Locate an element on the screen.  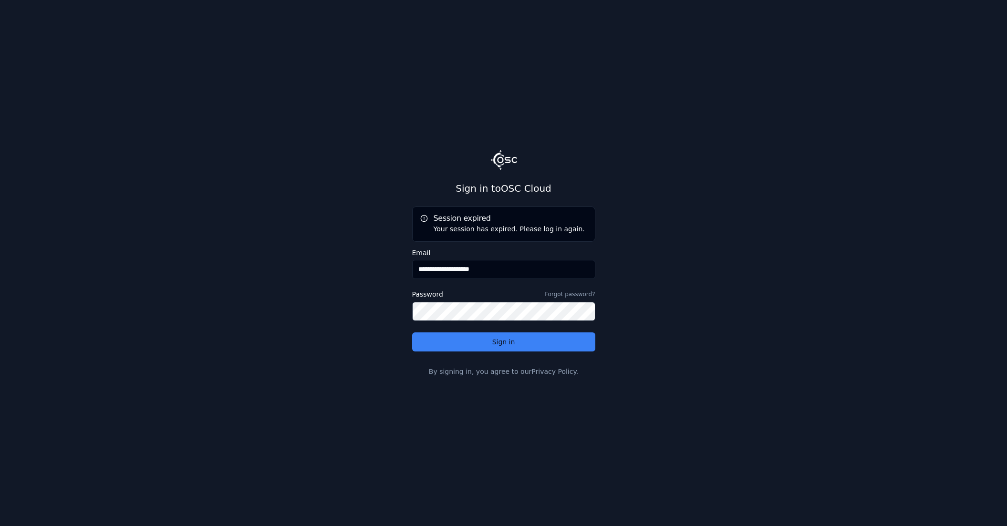
div: Your session has expired. Please log in again. is located at coordinates (504, 229).